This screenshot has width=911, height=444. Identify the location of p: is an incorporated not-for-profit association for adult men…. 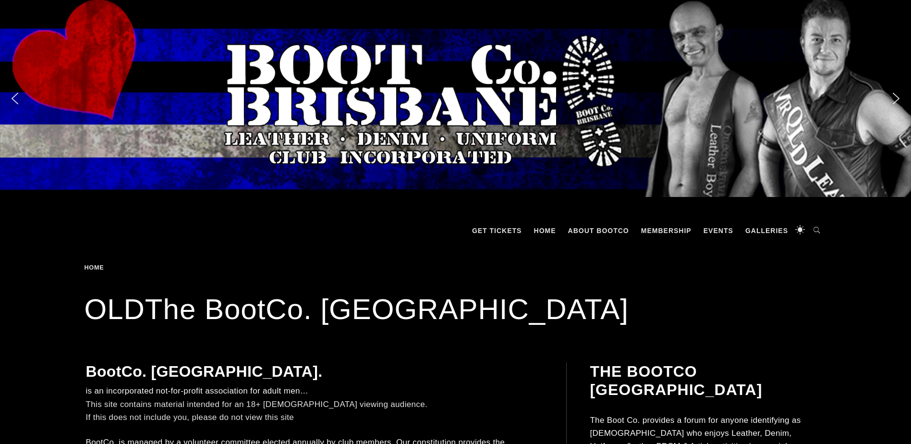
(314, 404).